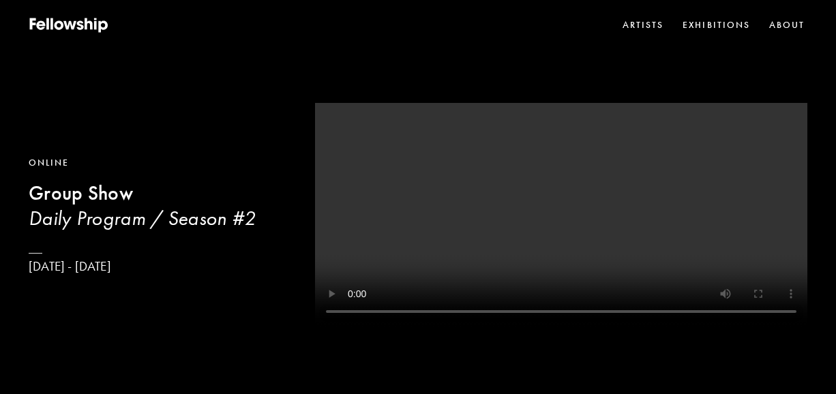  I want to click on a: About, so click(787, 25).